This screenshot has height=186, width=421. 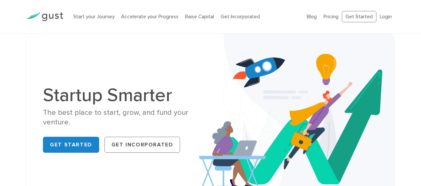 What do you see at coordinates (94, 17) in the screenshot?
I see `a: Start your Journey` at bounding box center [94, 17].